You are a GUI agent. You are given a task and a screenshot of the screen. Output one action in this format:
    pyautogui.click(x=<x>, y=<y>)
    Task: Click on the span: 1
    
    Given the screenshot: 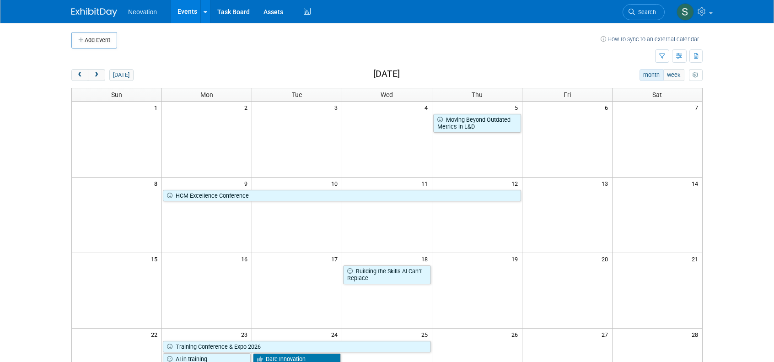 What is the action you would take?
    pyautogui.click(x=157, y=107)
    